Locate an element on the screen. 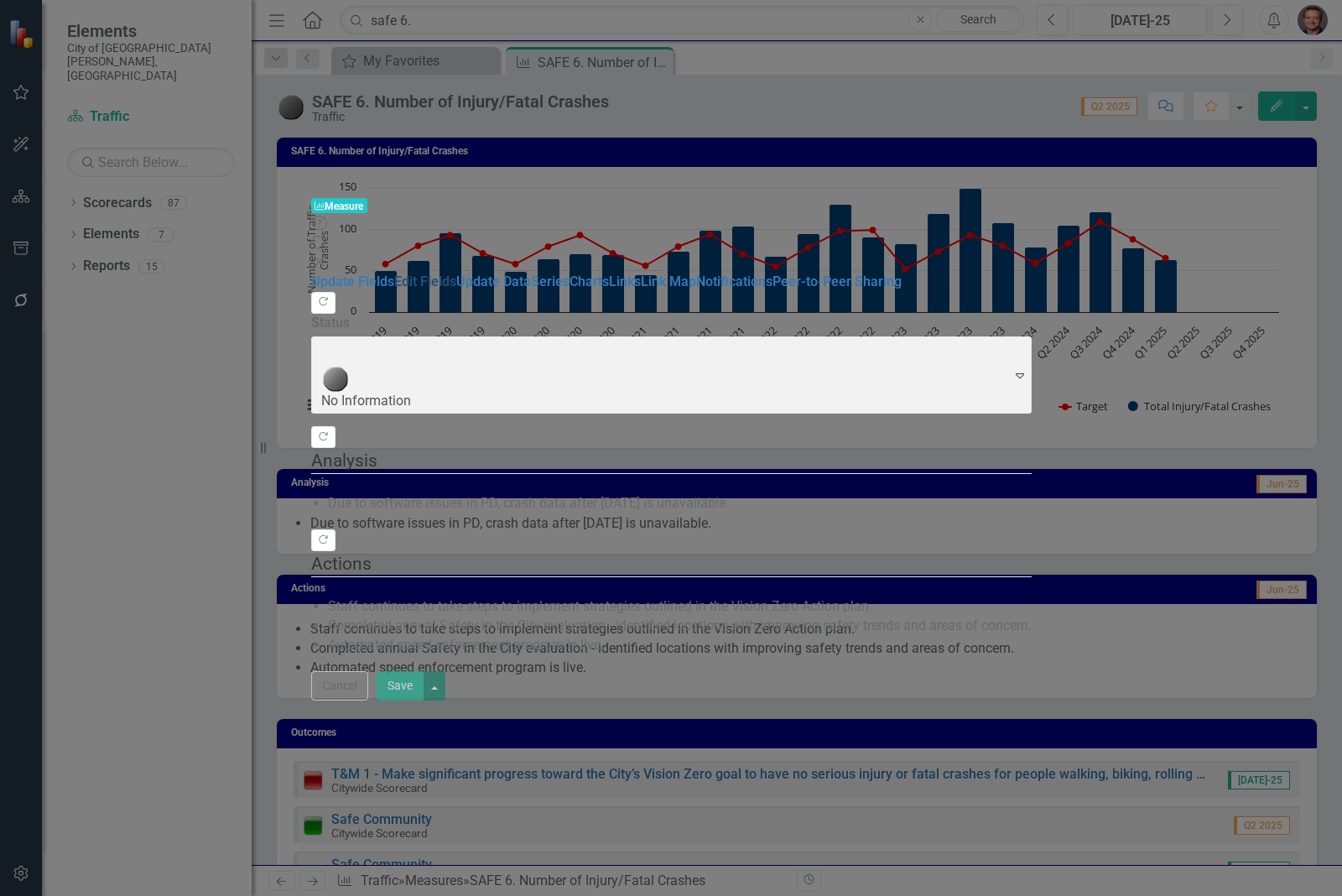  a: Notifications is located at coordinates (735, 281).